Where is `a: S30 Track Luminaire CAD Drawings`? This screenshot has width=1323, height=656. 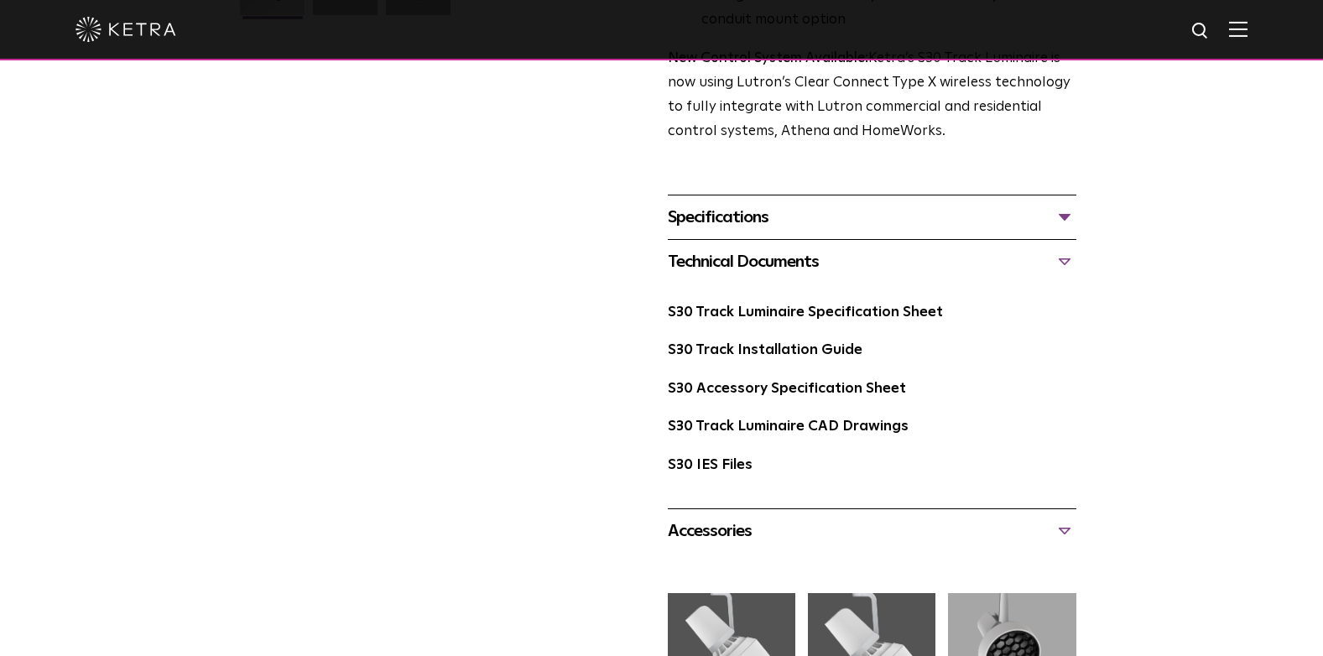 a: S30 Track Luminaire CAD Drawings is located at coordinates (788, 426).